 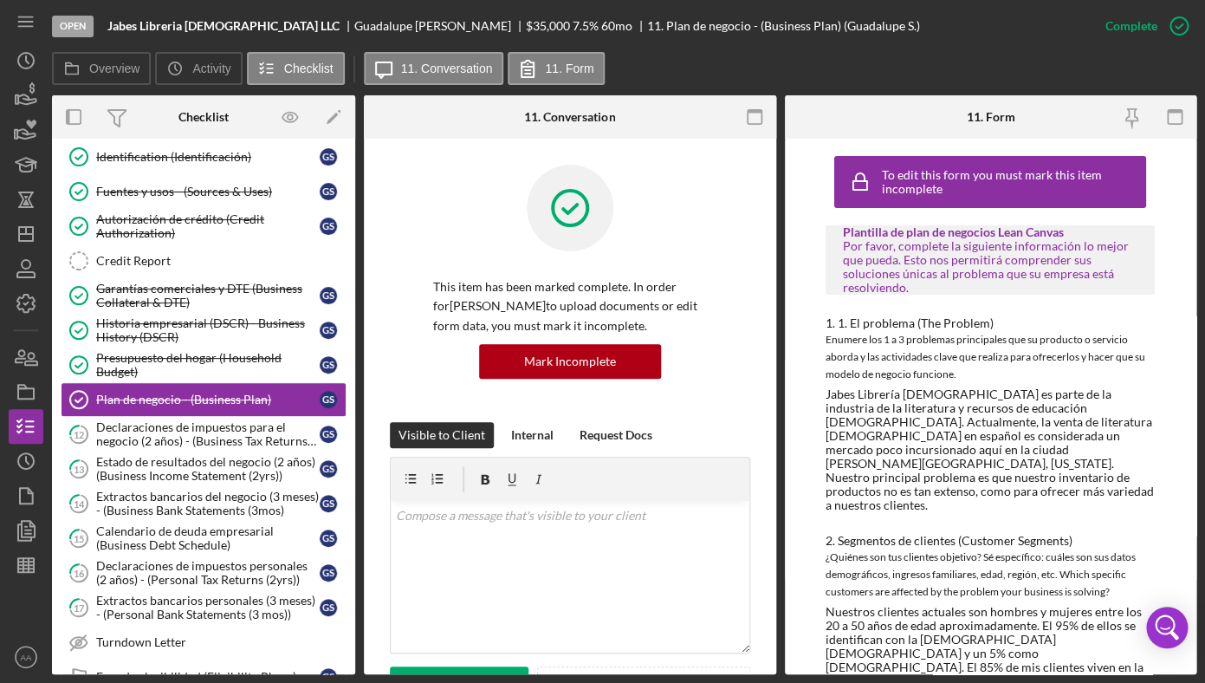 I want to click on div: Fuentes y usos - (Sources & Uses), so click(x=208, y=192).